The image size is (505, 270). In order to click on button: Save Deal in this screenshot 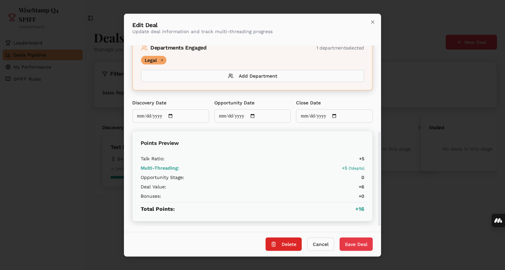, I will do `click(356, 244)`.